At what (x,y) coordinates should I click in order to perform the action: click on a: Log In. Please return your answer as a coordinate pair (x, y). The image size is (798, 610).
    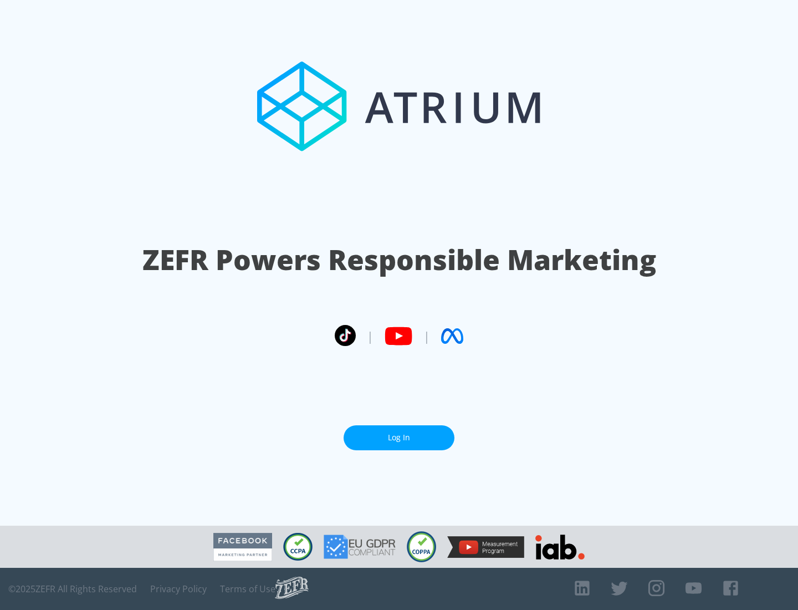
    Looking at the image, I should click on (399, 437).